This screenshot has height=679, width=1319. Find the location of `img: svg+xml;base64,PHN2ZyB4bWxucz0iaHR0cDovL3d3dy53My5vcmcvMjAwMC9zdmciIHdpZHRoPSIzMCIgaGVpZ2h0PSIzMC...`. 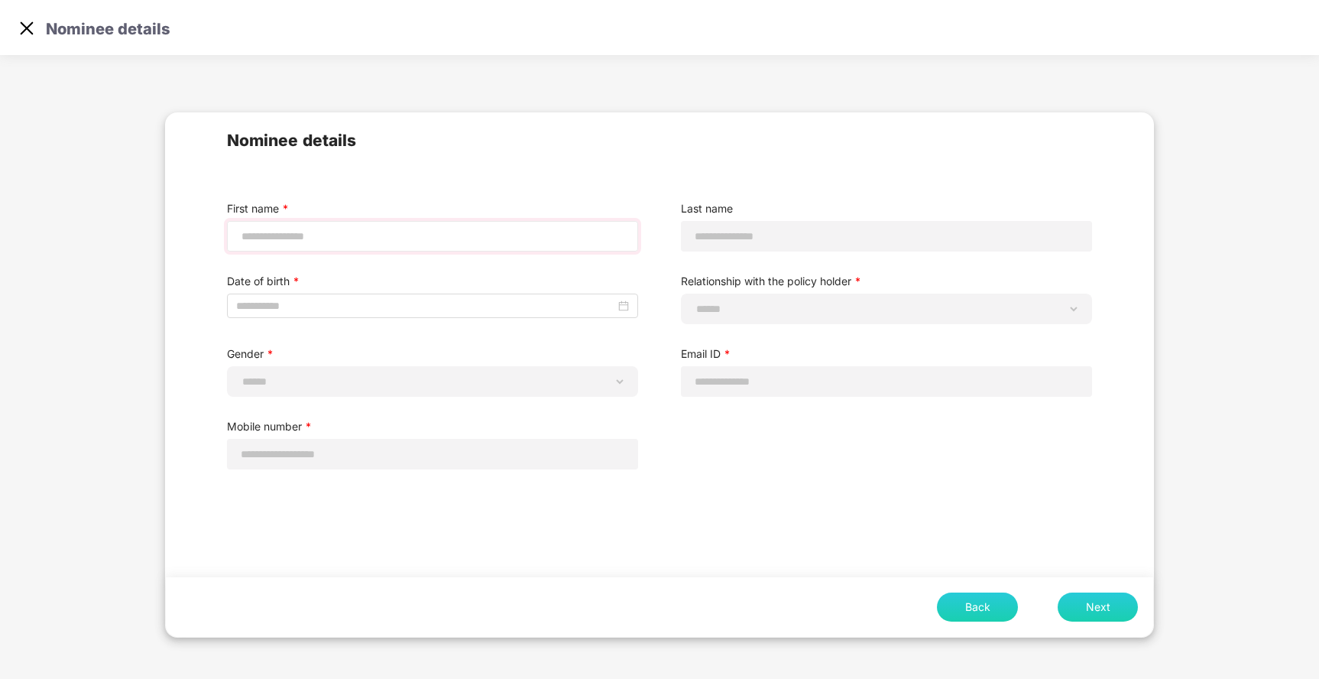

img: svg+xml;base64,PHN2ZyB4bWxucz0iaHR0cDovL3d3dy53My5vcmcvMjAwMC9zdmciIHdpZHRoPSIzMCIgaGVpZ2h0PSIzMC... is located at coordinates (27, 28).